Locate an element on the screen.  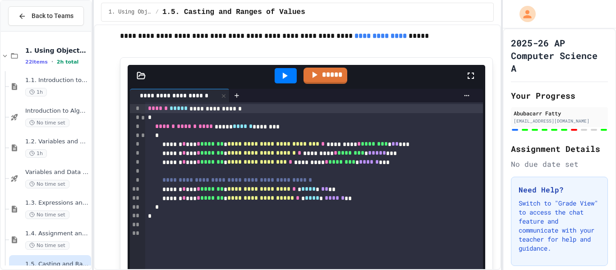
h1: 2025-26 AP Computer Science A is located at coordinates (559, 55).